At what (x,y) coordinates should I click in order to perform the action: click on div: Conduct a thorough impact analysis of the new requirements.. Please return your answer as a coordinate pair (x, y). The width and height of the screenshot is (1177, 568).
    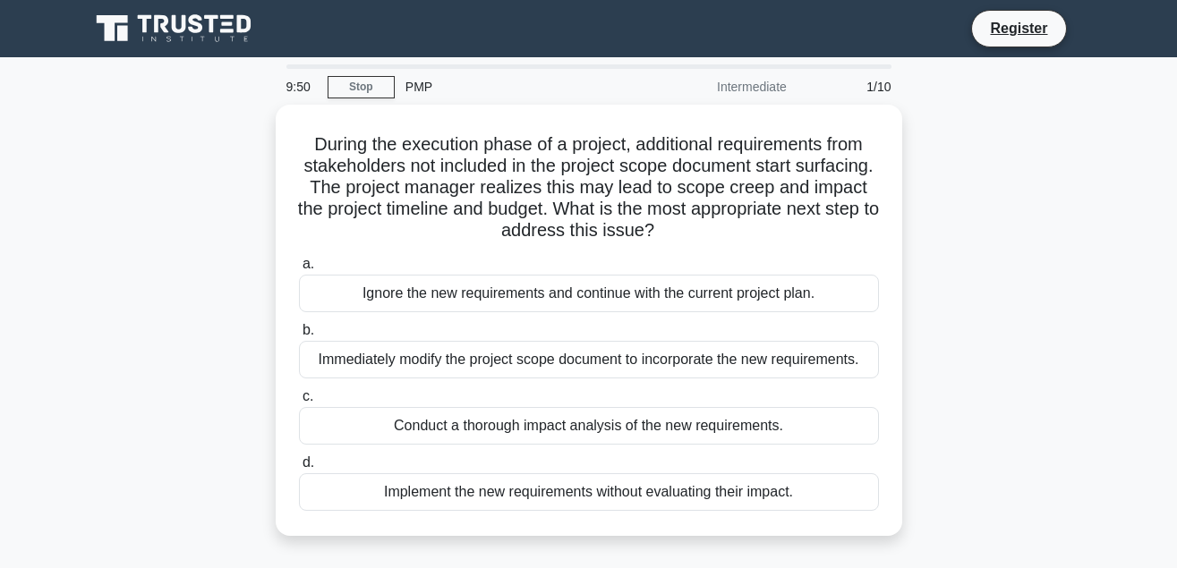
    Looking at the image, I should click on (589, 426).